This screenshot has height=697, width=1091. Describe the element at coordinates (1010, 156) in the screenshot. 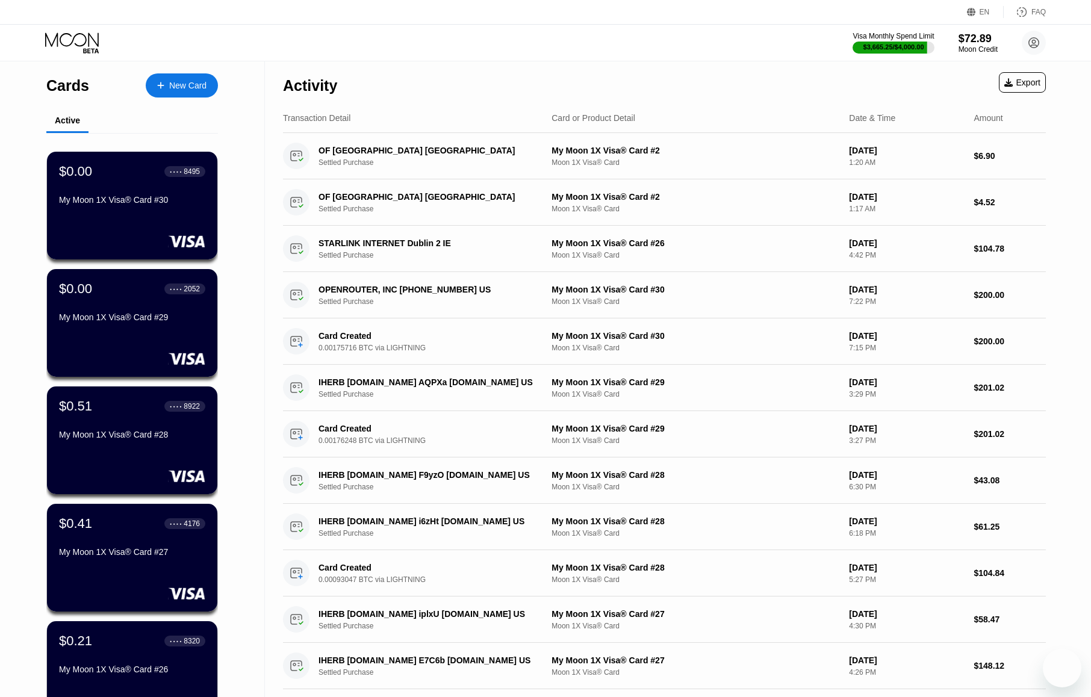

I see `div: $6.90` at that location.